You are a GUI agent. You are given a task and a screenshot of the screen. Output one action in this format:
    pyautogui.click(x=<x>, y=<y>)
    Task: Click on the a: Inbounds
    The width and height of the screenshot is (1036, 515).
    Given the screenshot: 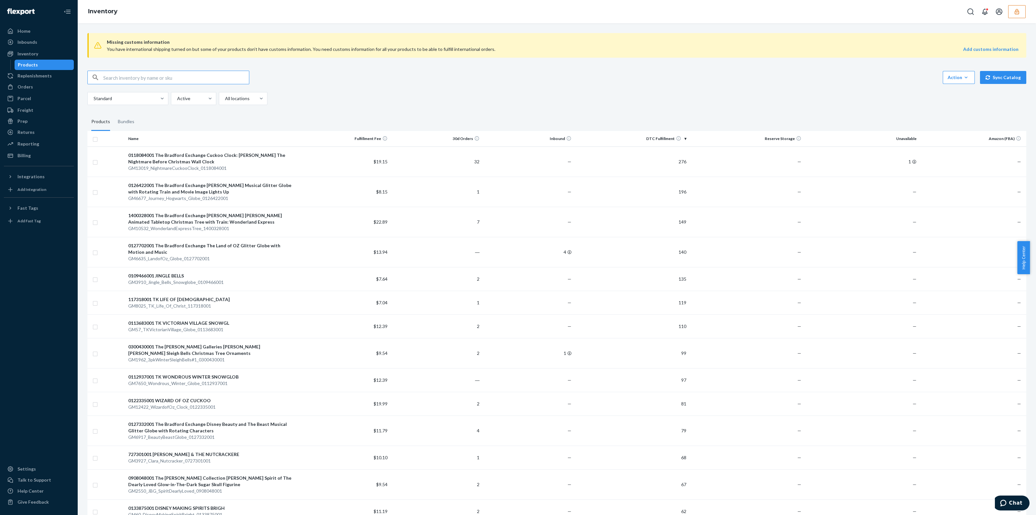 What is the action you would take?
    pyautogui.click(x=39, y=42)
    